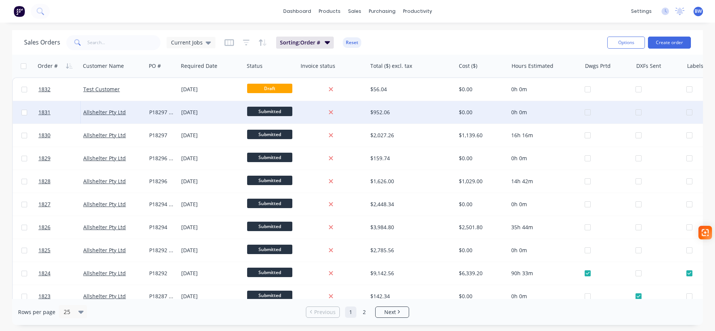  Describe the element at coordinates (409, 181) in the screenshot. I see `div: $1,626.00` at that location.